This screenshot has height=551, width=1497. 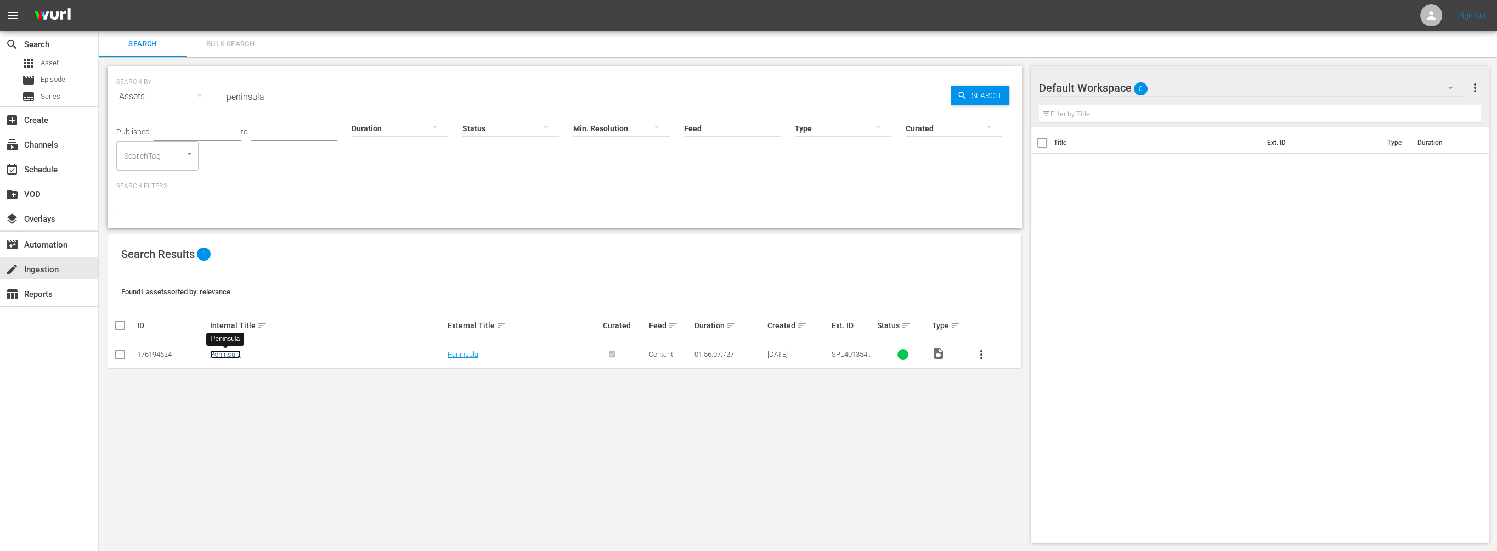 I want to click on span: Ingestion, so click(x=12, y=269).